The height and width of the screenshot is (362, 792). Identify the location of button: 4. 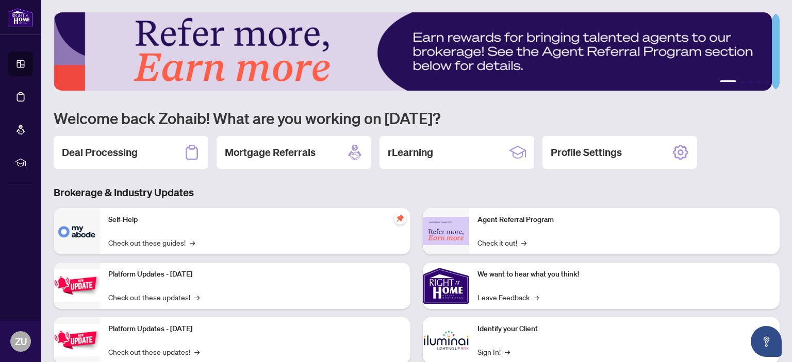
(759, 82).